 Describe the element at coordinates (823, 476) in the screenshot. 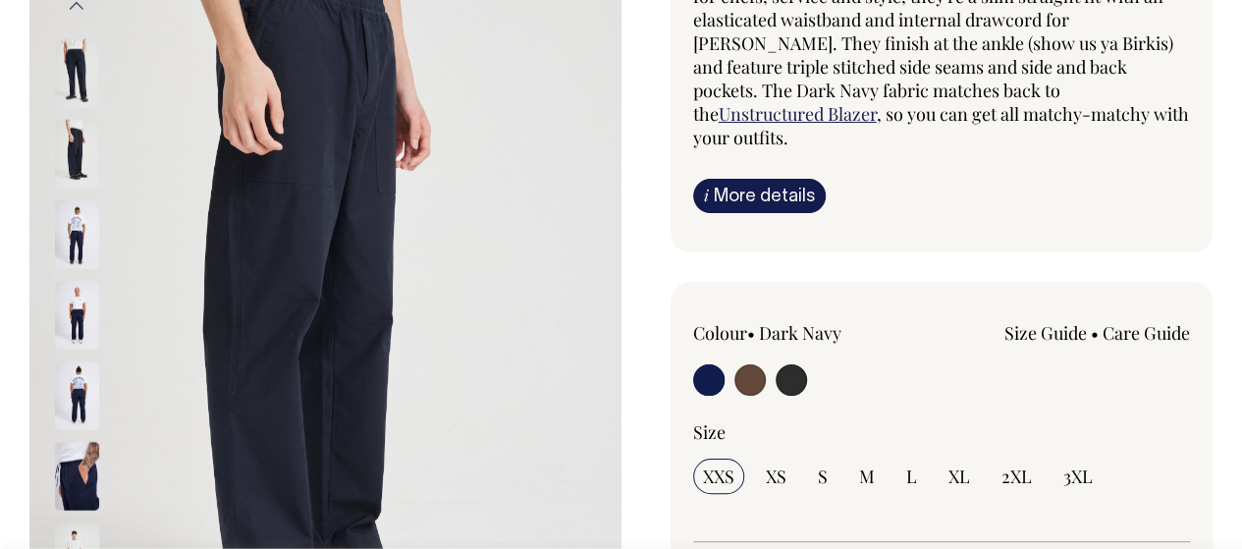

I see `input: S` at that location.